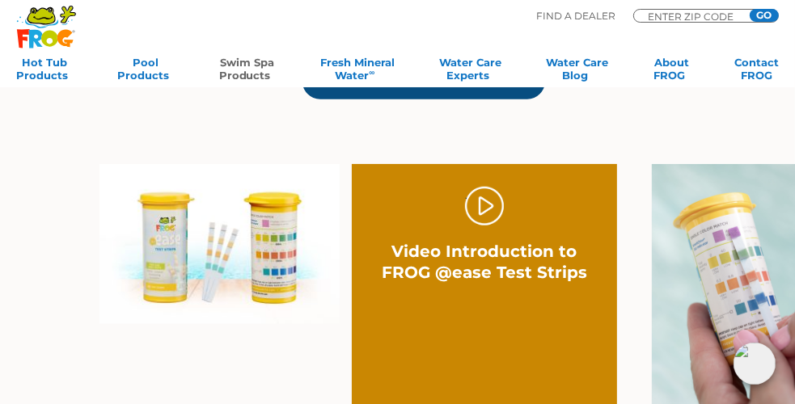 The image size is (795, 404). What do you see at coordinates (764, 15) in the screenshot?
I see `input: GO` at bounding box center [764, 15].